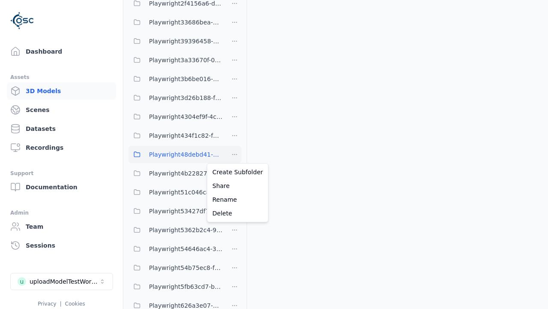 Image resolution: width=548 pixels, height=309 pixels. I want to click on a: Rename, so click(238, 199).